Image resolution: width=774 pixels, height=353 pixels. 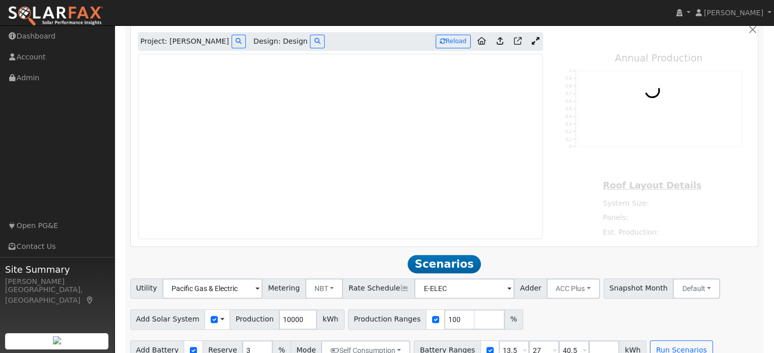 I want to click on a: Open in Aurora, so click(x=517, y=42).